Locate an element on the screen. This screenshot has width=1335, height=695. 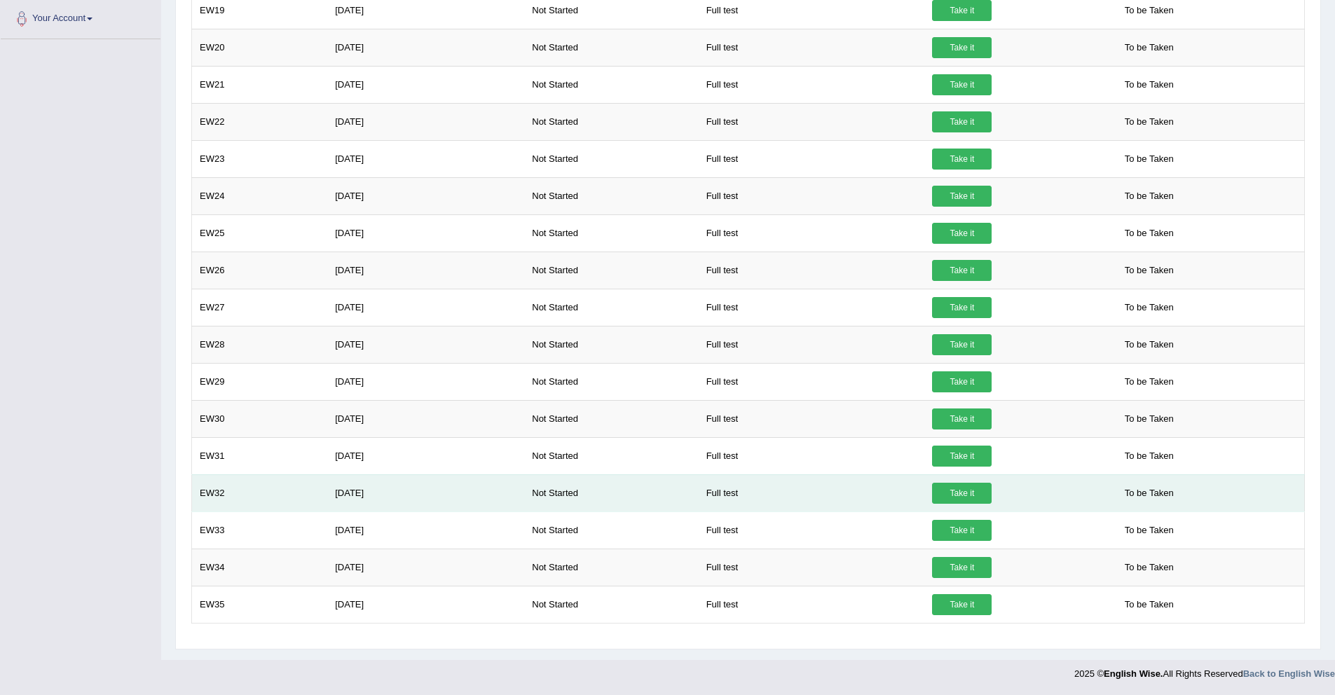
td: EW31 is located at coordinates (260, 455).